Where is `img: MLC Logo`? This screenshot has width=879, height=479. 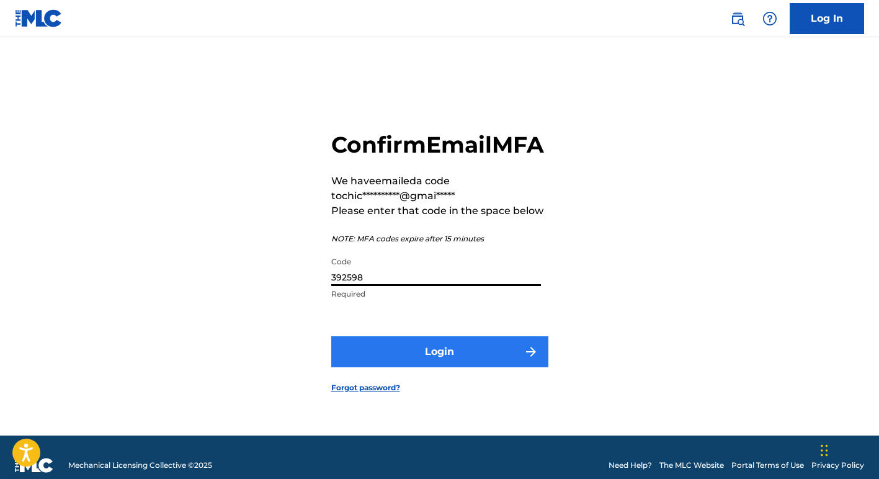 img: MLC Logo is located at coordinates (38, 18).